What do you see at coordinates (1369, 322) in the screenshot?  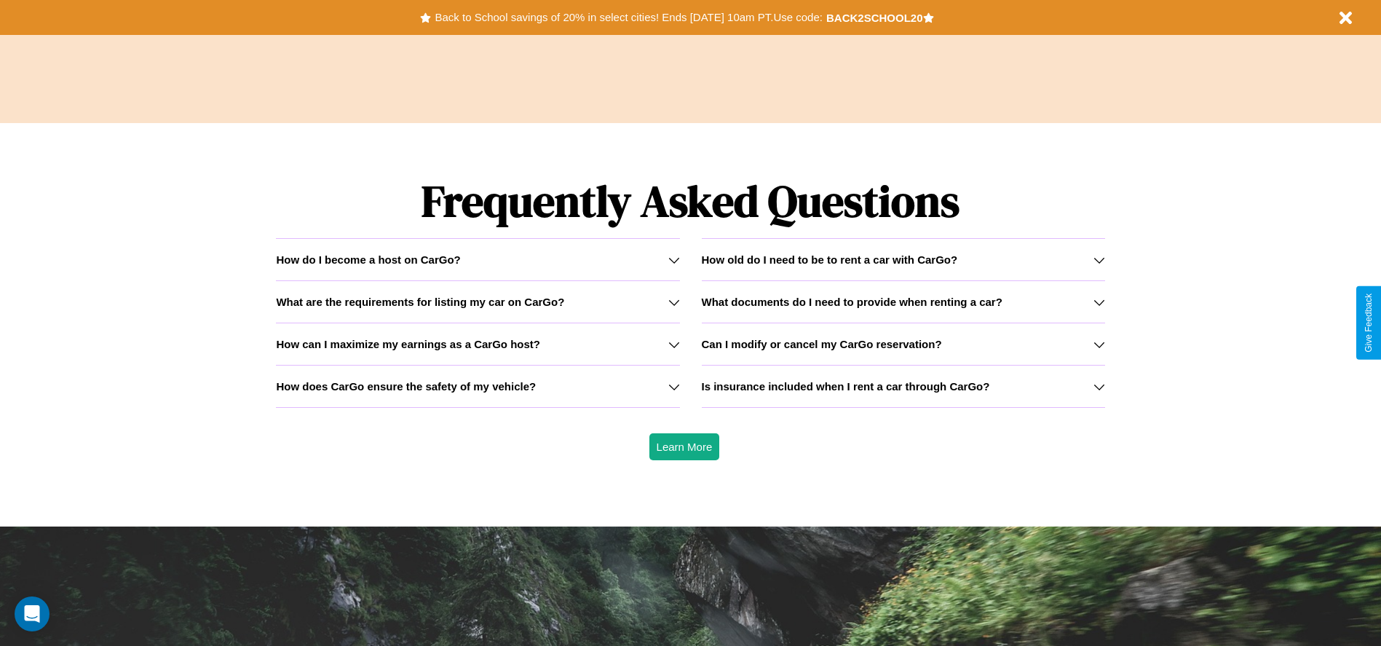 I see `div: Give Feedback` at bounding box center [1369, 322].